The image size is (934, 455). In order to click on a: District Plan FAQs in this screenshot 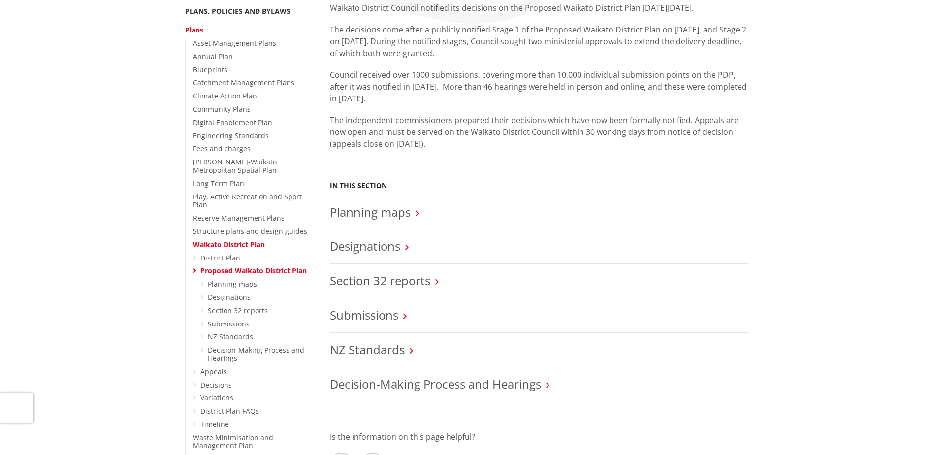, I will do `click(230, 411)`.